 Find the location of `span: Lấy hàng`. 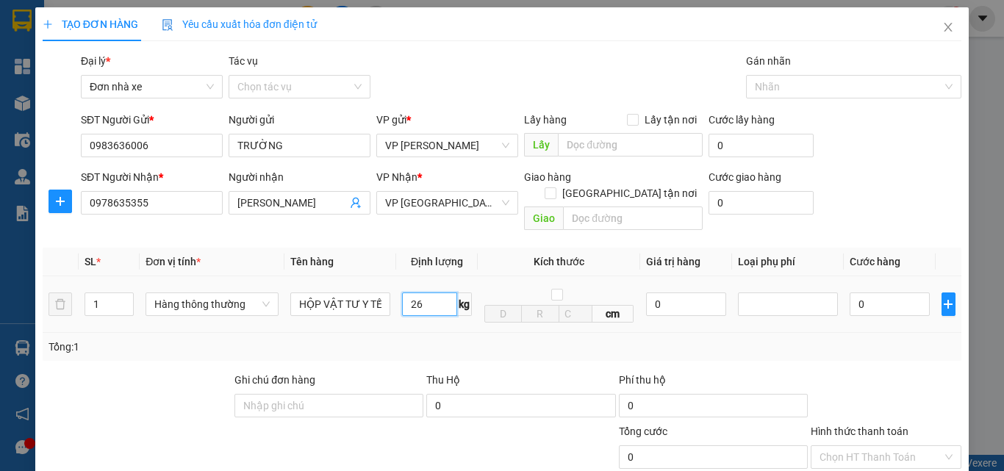

span: Lấy hàng is located at coordinates (546, 120).